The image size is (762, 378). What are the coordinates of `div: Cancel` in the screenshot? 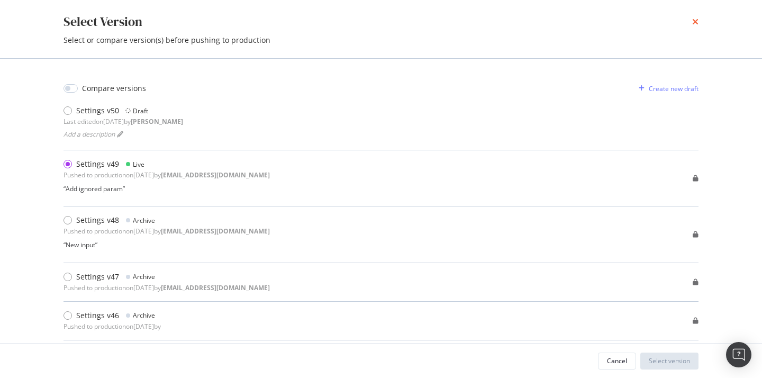 It's located at (617, 360).